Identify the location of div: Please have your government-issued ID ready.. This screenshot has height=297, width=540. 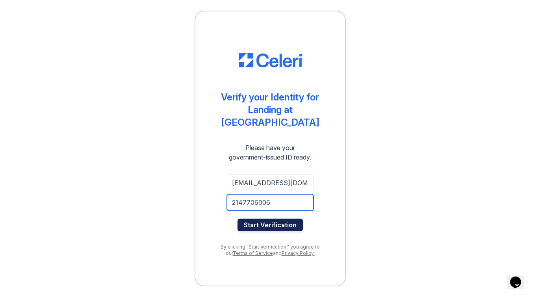
(270, 153).